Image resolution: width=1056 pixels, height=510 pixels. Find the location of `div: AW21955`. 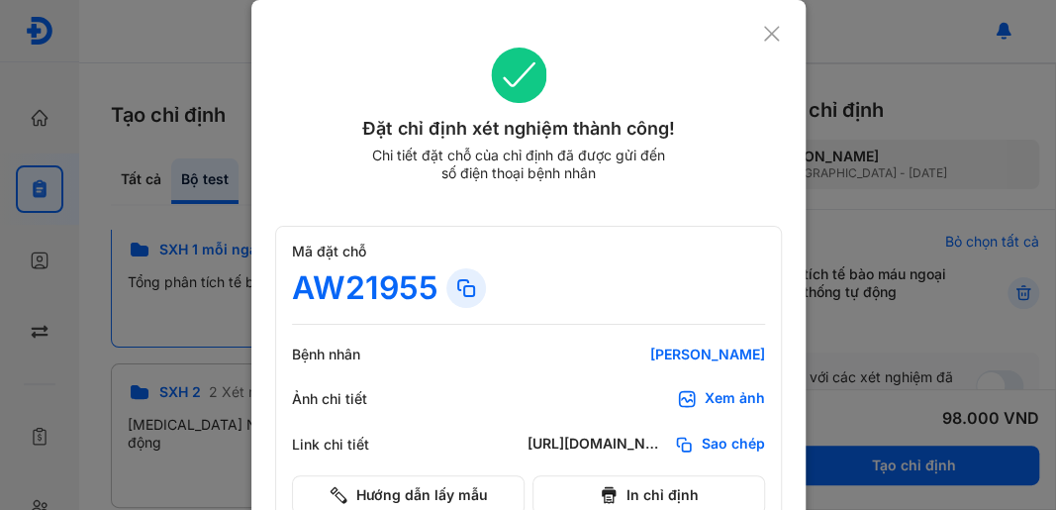

div: AW21955 is located at coordinates (365, 288).